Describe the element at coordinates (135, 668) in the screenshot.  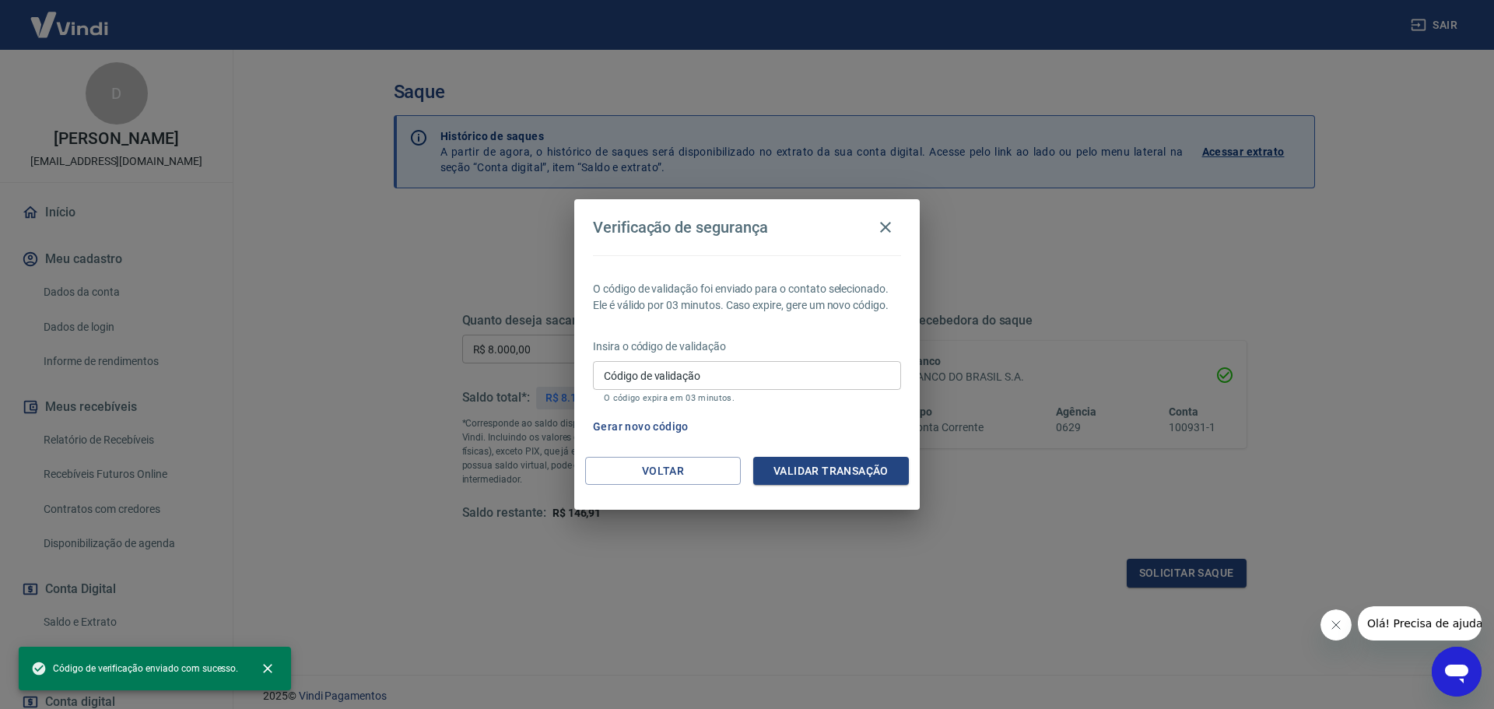
I see `span: Código de verificação enviado com sucesso.` at that location.